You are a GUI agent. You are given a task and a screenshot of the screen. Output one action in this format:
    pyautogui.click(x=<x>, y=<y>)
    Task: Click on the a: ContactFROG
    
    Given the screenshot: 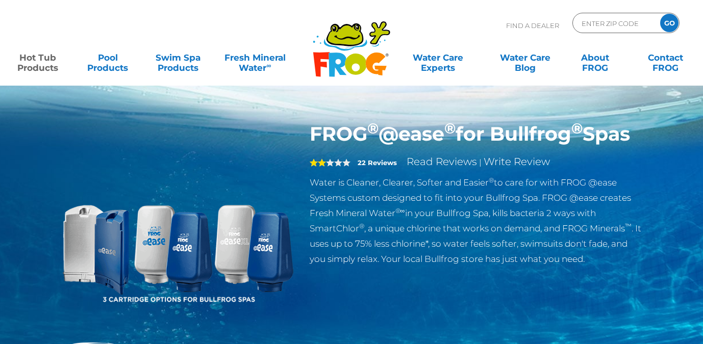 What is the action you would take?
    pyautogui.click(x=665, y=58)
    